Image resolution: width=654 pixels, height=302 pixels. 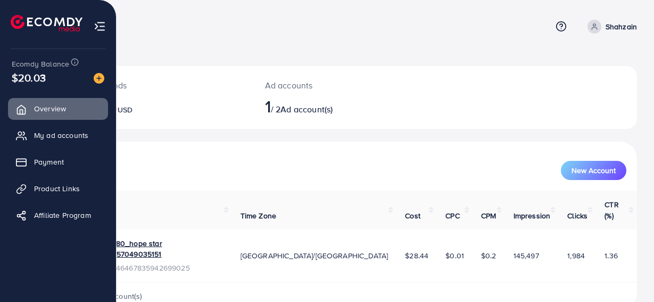 What do you see at coordinates (58, 109) in the screenshot?
I see `a: Overview` at bounding box center [58, 109].